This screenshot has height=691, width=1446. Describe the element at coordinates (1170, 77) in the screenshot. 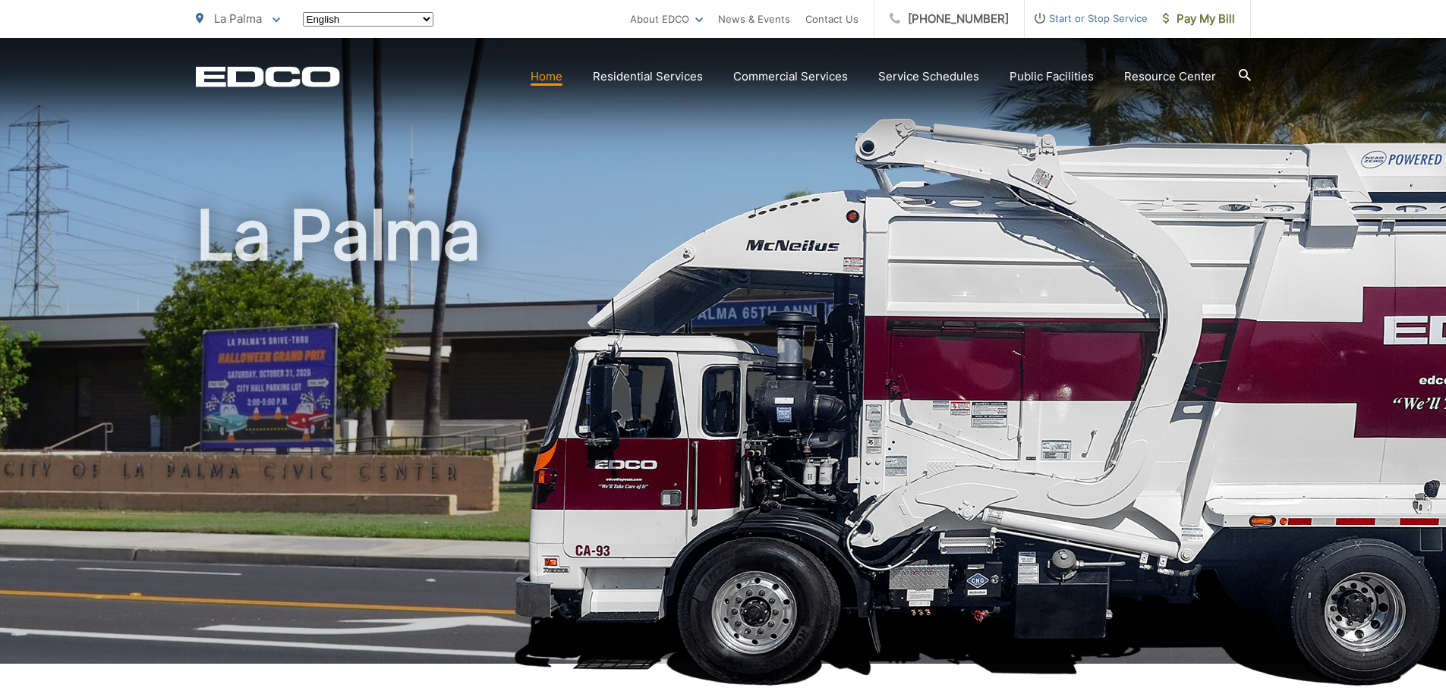

I see `a: Resource Center` at that location.